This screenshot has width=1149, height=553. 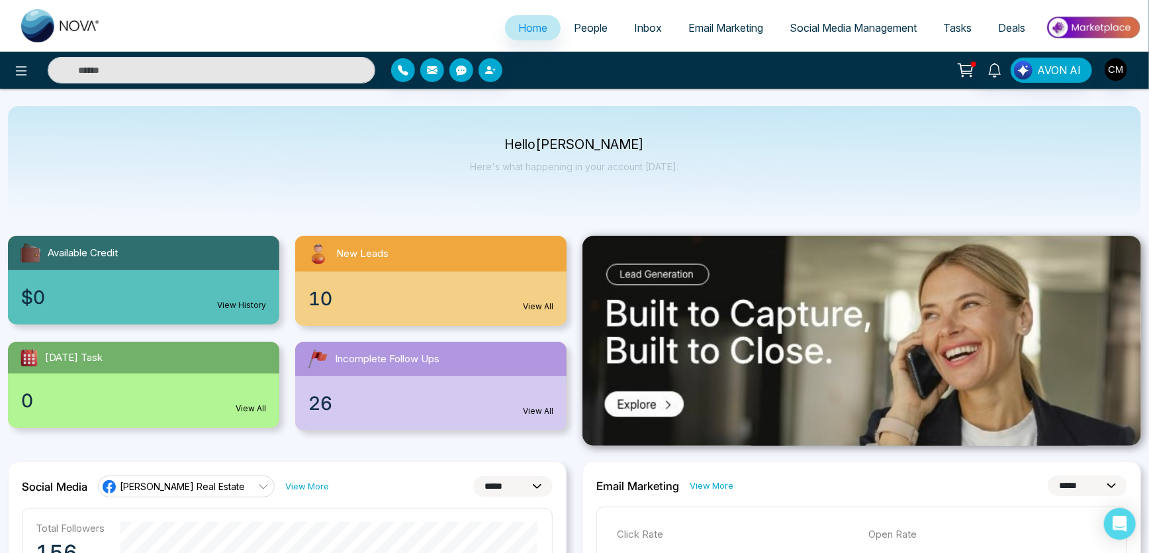 What do you see at coordinates (725, 28) in the screenshot?
I see `a: Email Marketing` at bounding box center [725, 28].